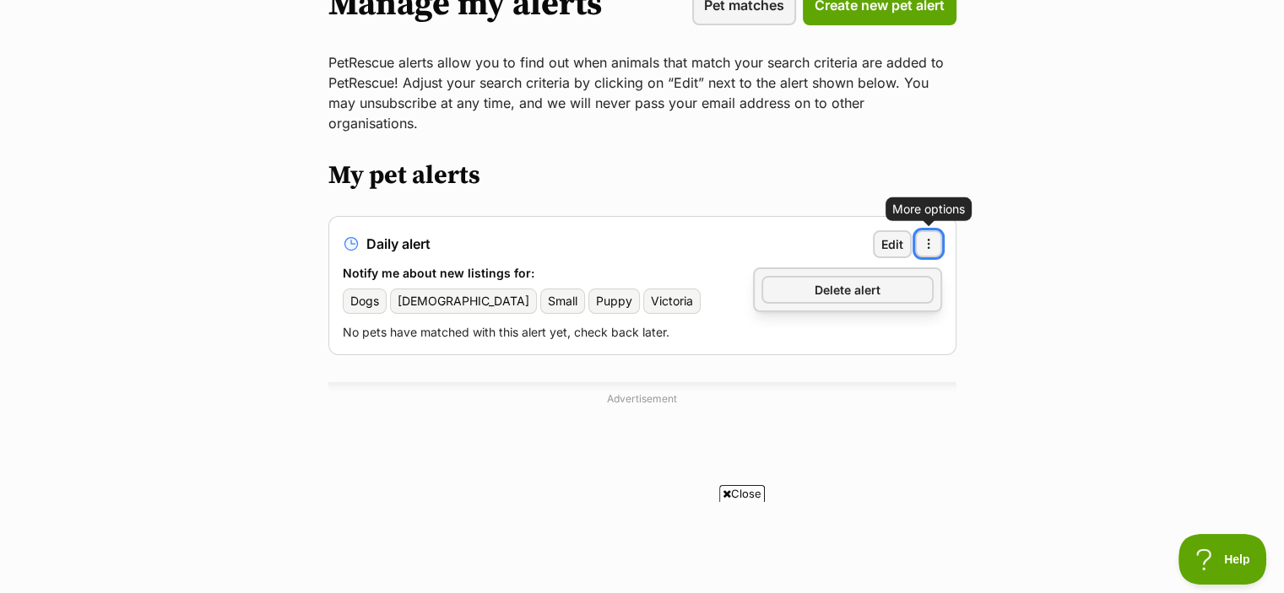 This screenshot has width=1284, height=593. What do you see at coordinates (892, 244) in the screenshot?
I see `span: Edit` at bounding box center [892, 244].